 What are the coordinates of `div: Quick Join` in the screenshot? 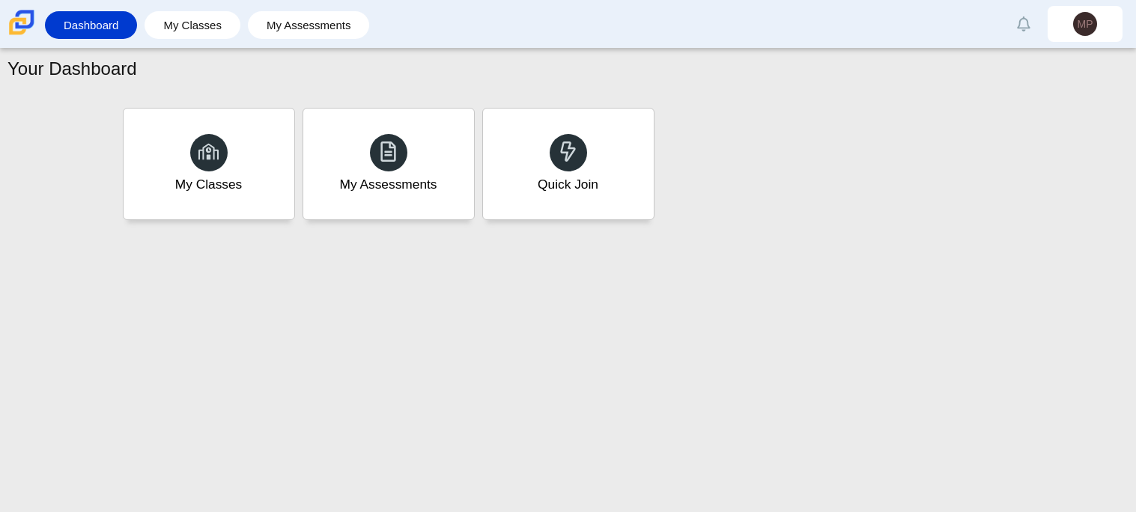 It's located at (568, 184).